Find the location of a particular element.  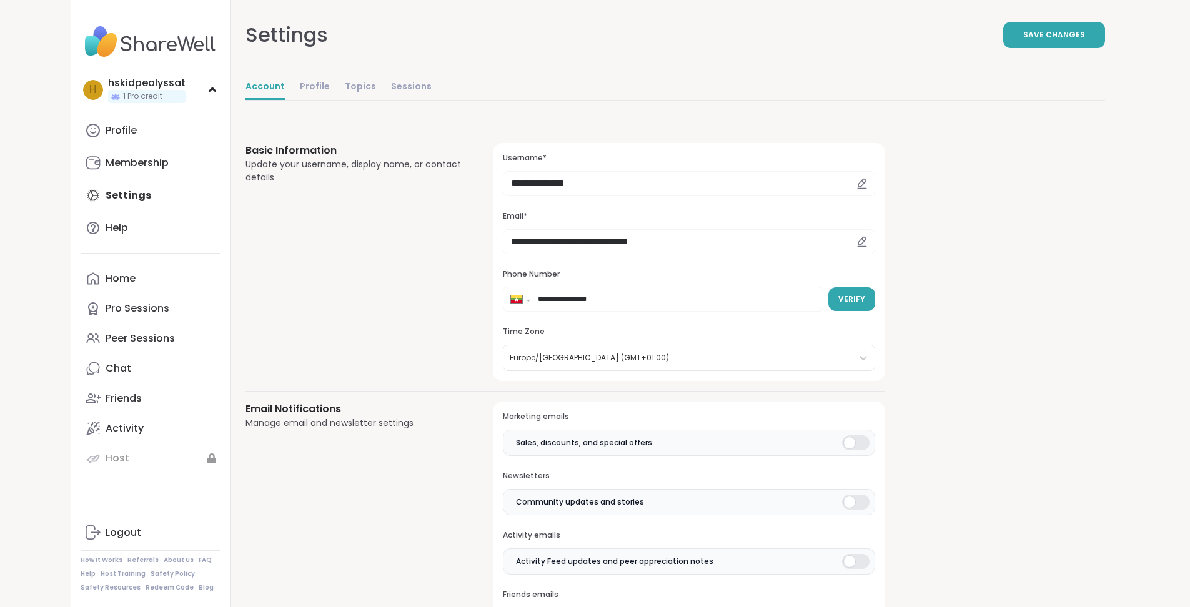

h3: Email* is located at coordinates (689, 216).